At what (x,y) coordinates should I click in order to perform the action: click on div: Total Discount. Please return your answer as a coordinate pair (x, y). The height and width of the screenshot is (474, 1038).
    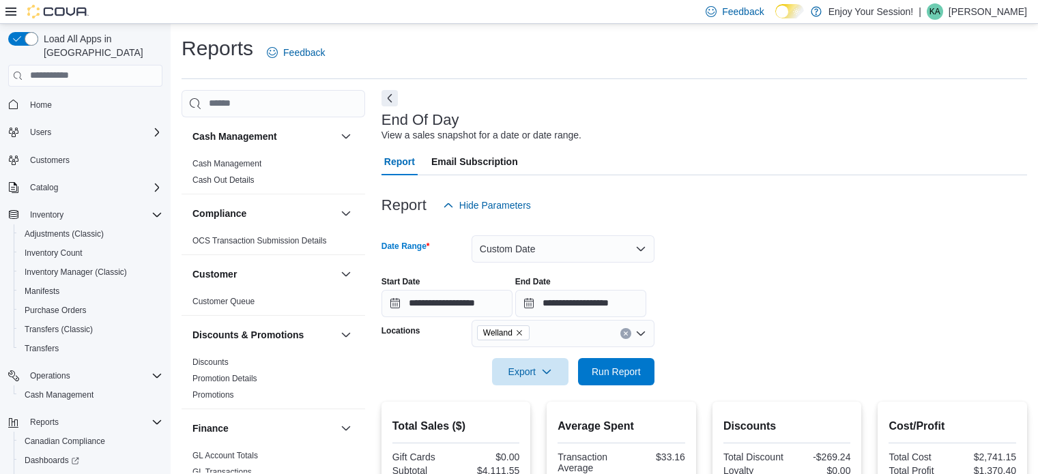
    Looking at the image, I should click on (753, 457).